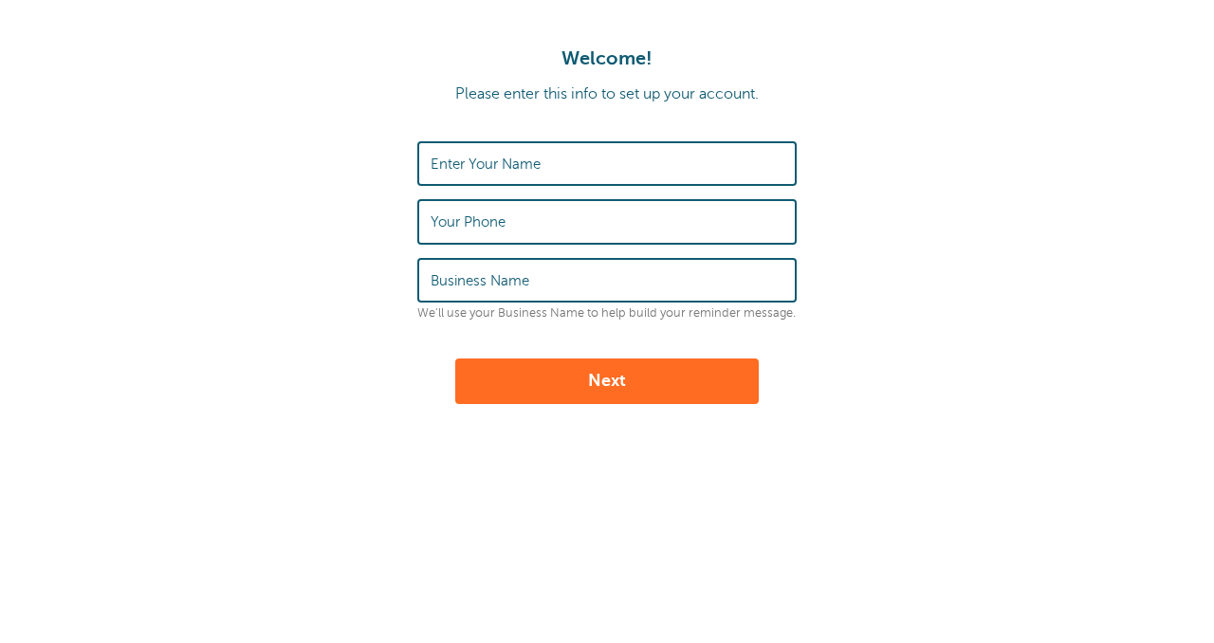 The height and width of the screenshot is (643, 1214). What do you see at coordinates (607, 59) in the screenshot?
I see `h1: Welcome!` at bounding box center [607, 59].